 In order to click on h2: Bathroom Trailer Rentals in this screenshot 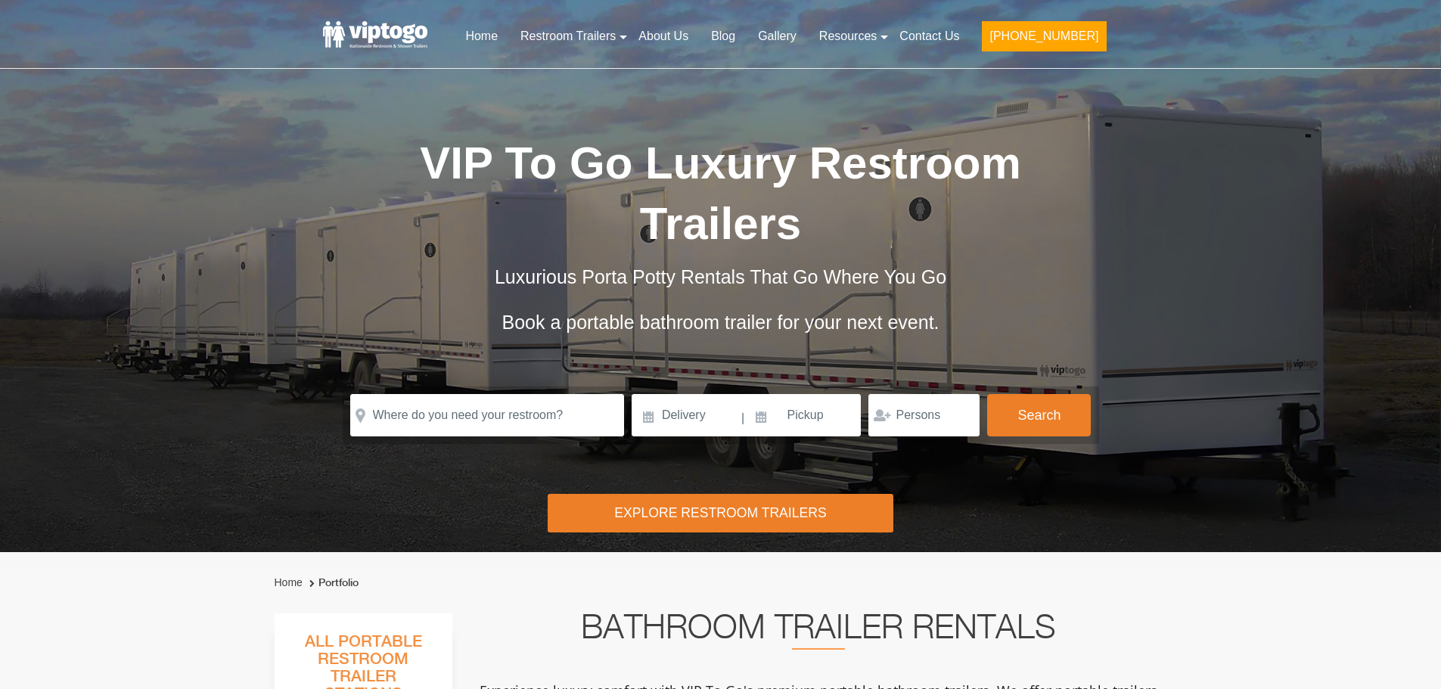, I will do `click(819, 632)`.